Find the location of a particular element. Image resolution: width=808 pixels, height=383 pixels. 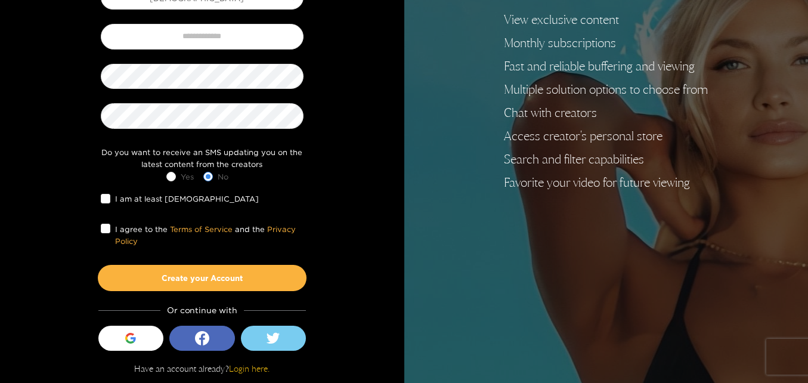

li: Access creator's personal store is located at coordinates (606, 136).